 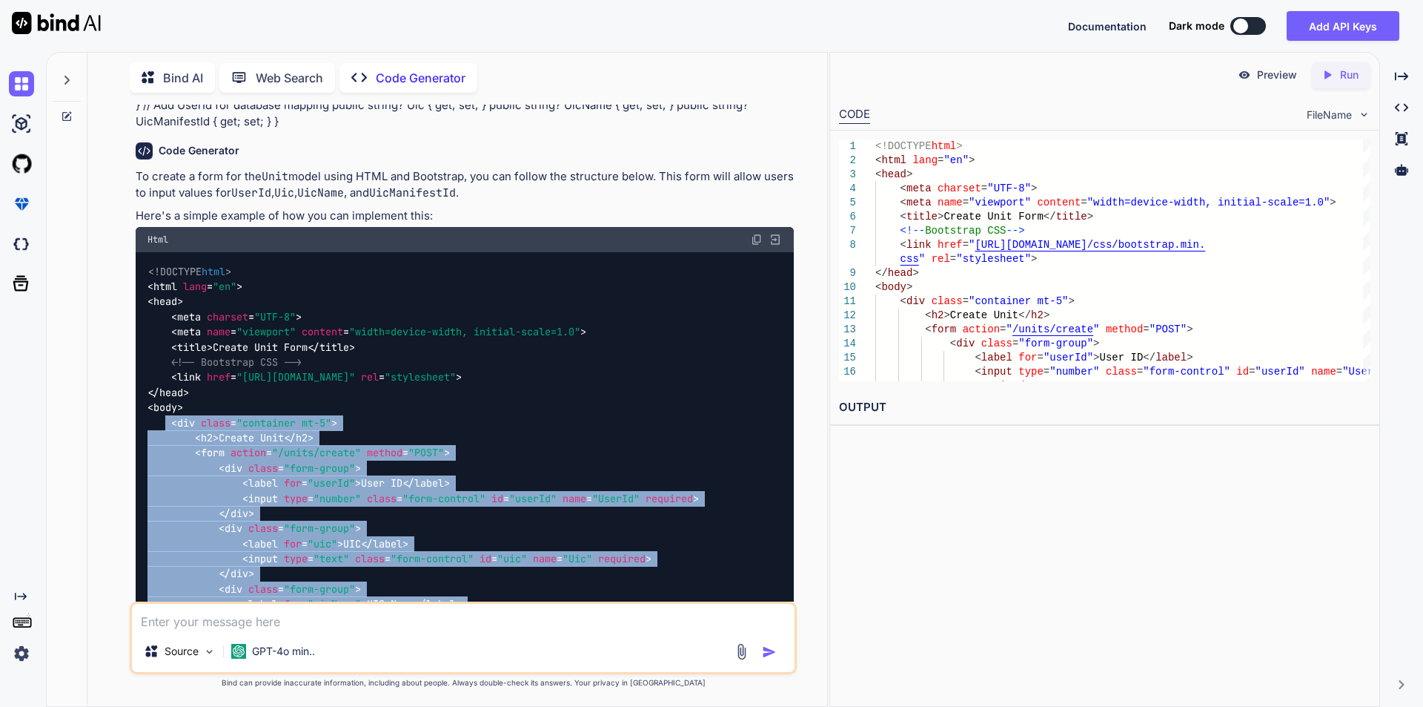 What do you see at coordinates (904, 146) in the screenshot?
I see `span: <!DOCTYPE` at bounding box center [904, 146].